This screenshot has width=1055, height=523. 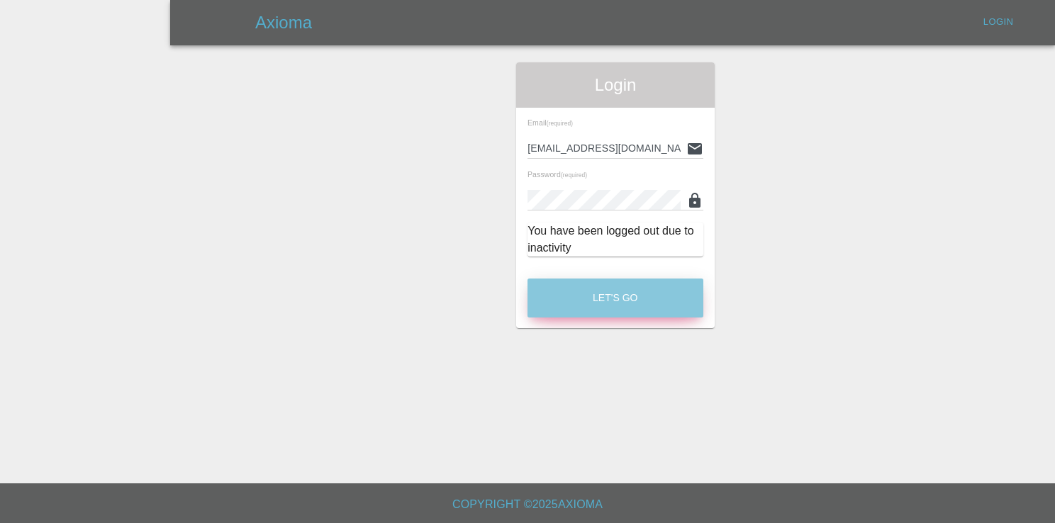 What do you see at coordinates (998, 22) in the screenshot?
I see `a: Login` at bounding box center [998, 22].